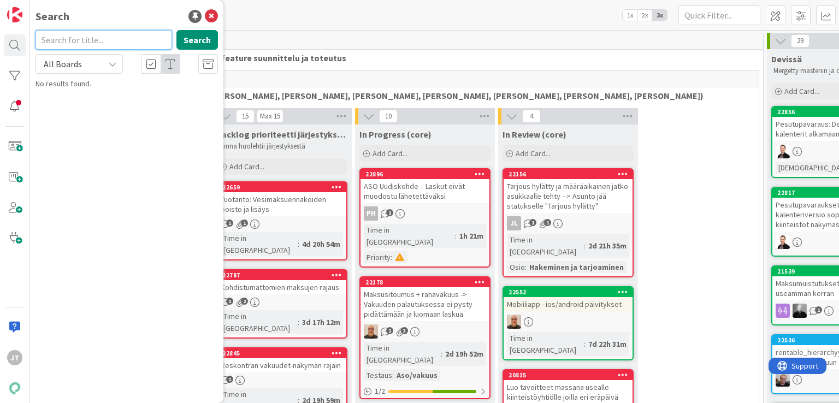 The width and height of the screenshot is (839, 403). What do you see at coordinates (245, 116) in the screenshot?
I see `span: 15` at bounding box center [245, 116].